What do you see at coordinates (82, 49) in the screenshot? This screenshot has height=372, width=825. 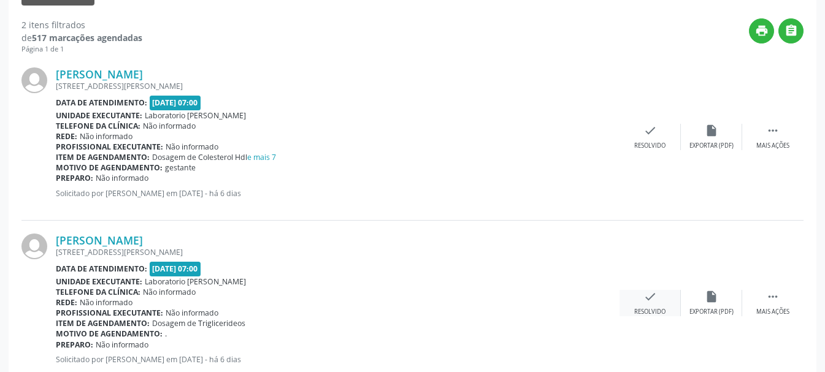 I see `div: Página 1 de 1` at bounding box center [82, 49].